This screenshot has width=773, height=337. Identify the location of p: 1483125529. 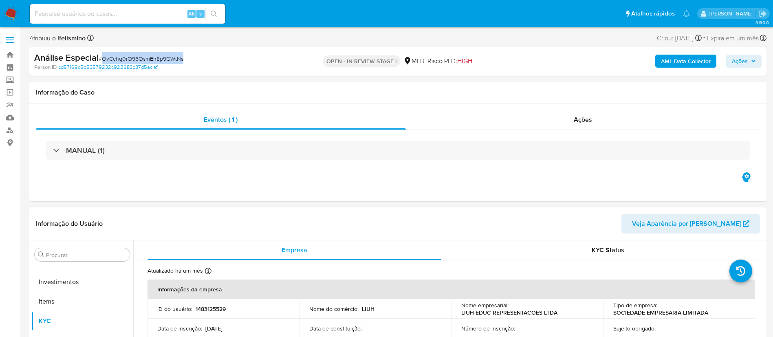
(211, 309).